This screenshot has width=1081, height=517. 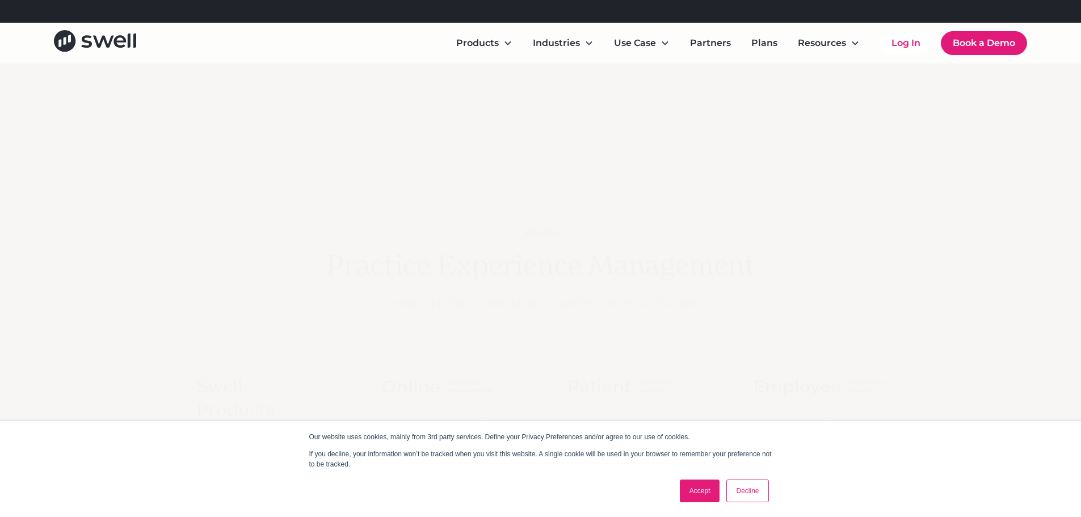 I want to click on div: Swell Products, so click(x=262, y=398).